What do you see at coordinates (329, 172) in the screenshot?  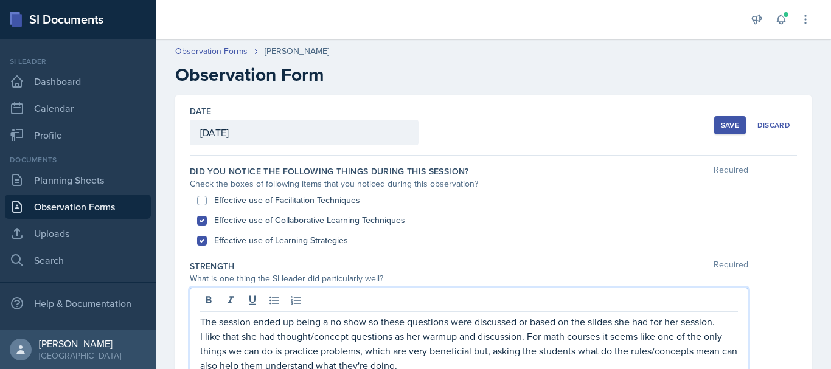 I see `label: Did you notice the following things during this session?` at bounding box center [329, 172].